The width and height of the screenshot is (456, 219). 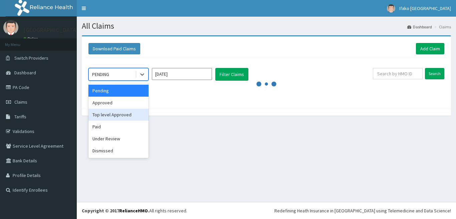 I want to click on input: Search, so click(x=435, y=74).